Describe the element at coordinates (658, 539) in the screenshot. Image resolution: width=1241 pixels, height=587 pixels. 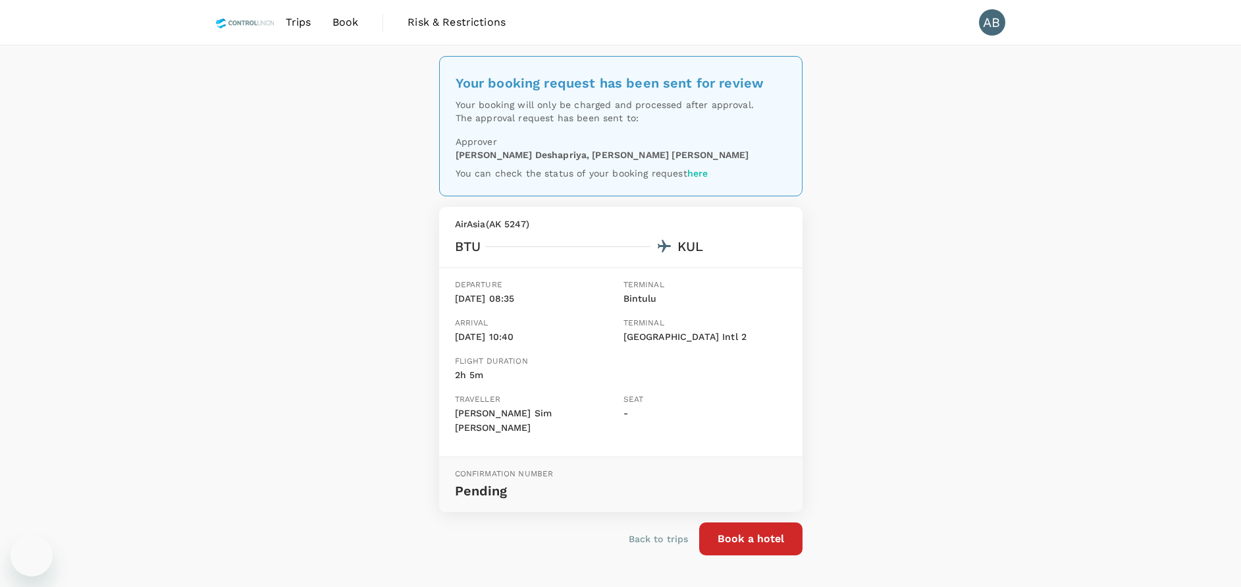
I see `p: Back to trips` at that location.